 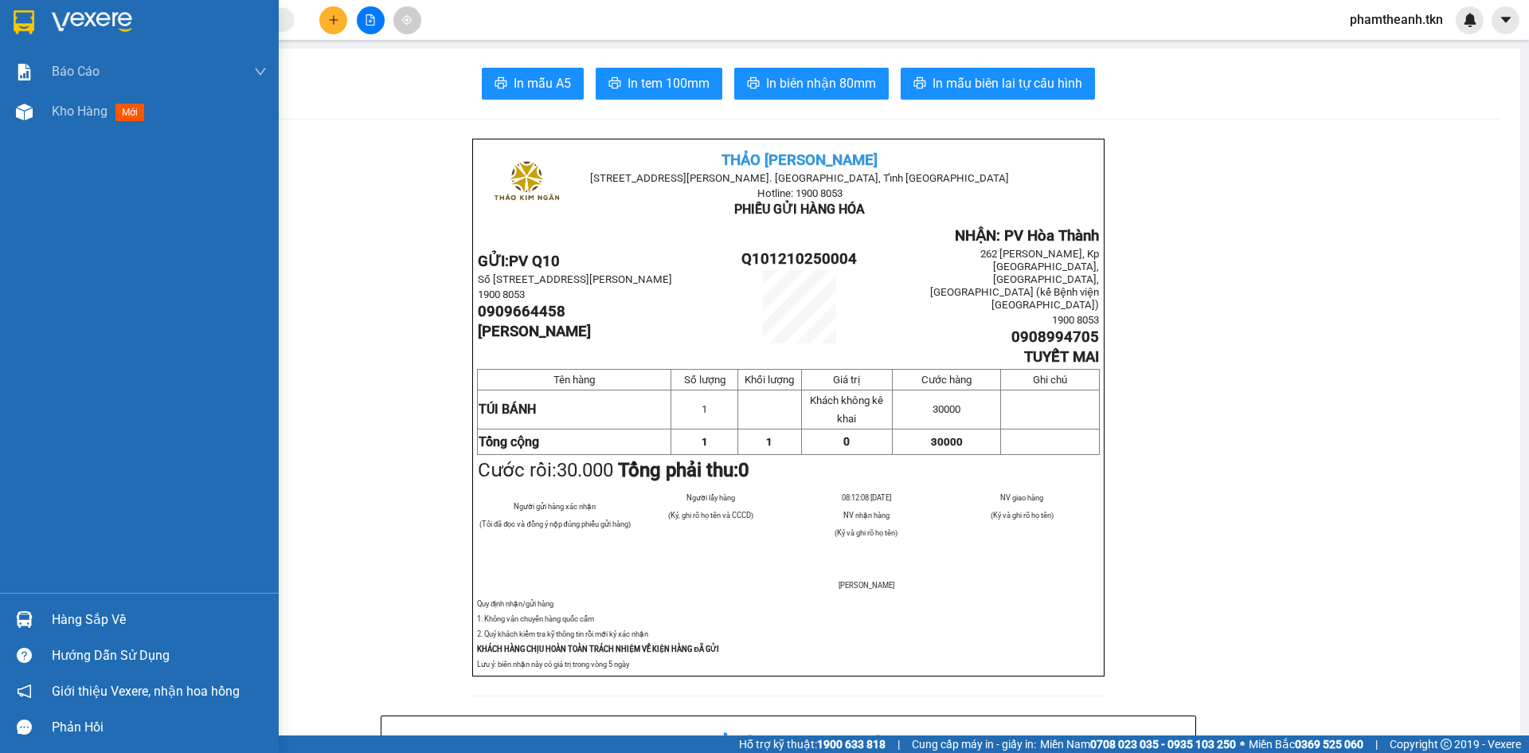 What do you see at coordinates (370, 20) in the screenshot?
I see `button: file-add` at bounding box center [370, 20].